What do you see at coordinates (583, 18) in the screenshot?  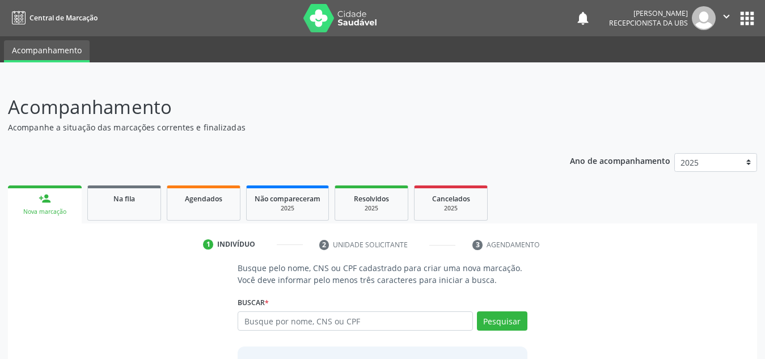 I see `button: notifications` at bounding box center [583, 18].